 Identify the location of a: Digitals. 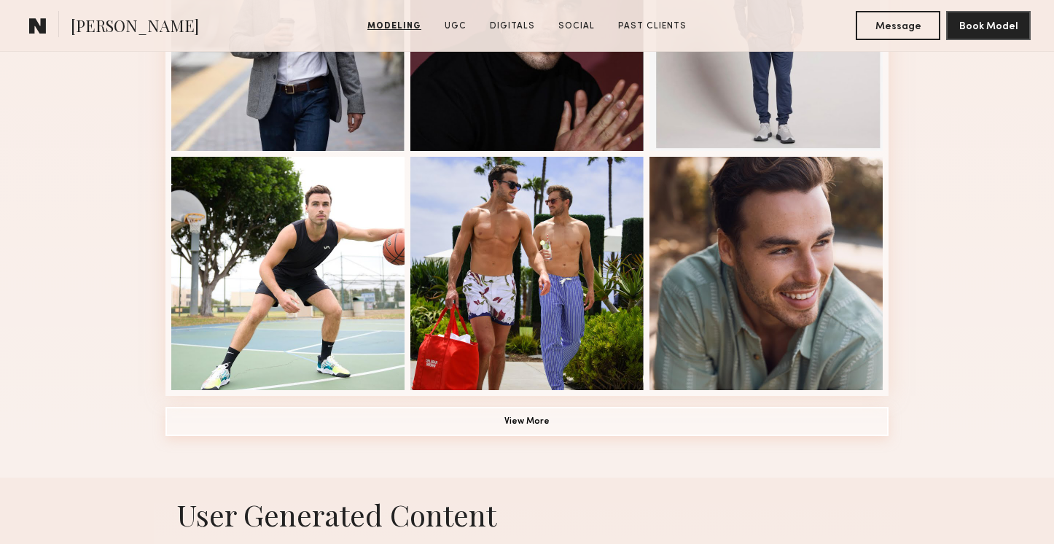
(513, 26).